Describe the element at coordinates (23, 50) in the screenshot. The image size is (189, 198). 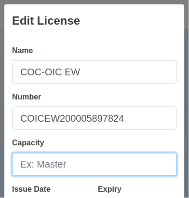
I see `span: Name` at that location.